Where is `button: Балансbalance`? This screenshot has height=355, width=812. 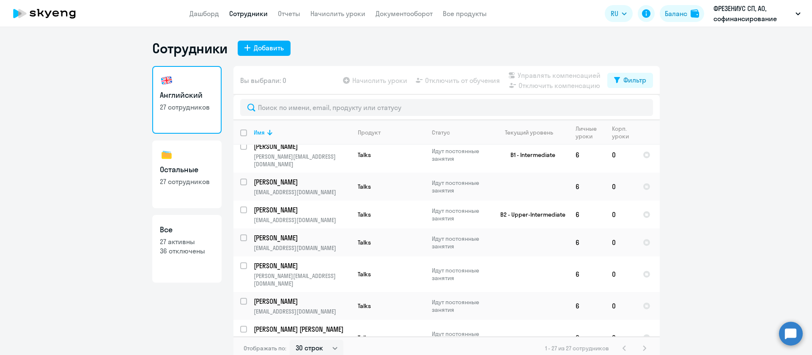 button: Балансbalance is located at coordinates (682, 14).